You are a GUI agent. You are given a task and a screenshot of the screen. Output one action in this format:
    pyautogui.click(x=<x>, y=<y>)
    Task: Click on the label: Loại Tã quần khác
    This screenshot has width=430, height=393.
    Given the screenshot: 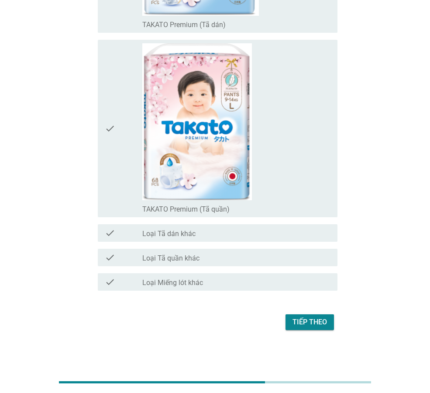 What is the action you would take?
    pyautogui.click(x=171, y=258)
    